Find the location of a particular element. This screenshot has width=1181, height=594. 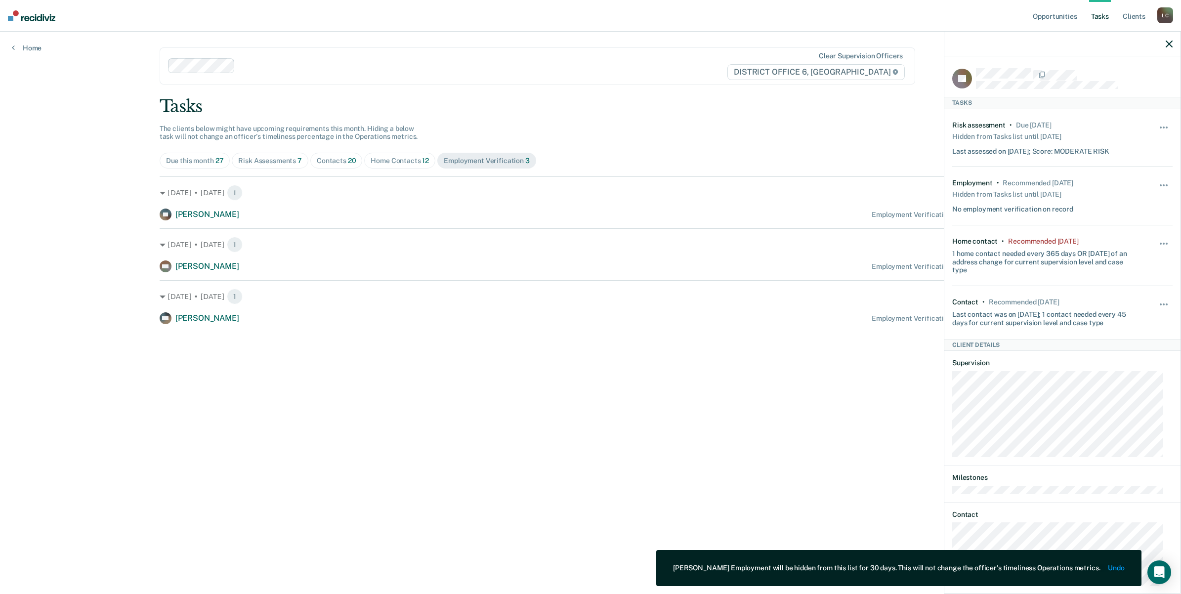

div: Clear supervision officers is located at coordinates (861, 56).